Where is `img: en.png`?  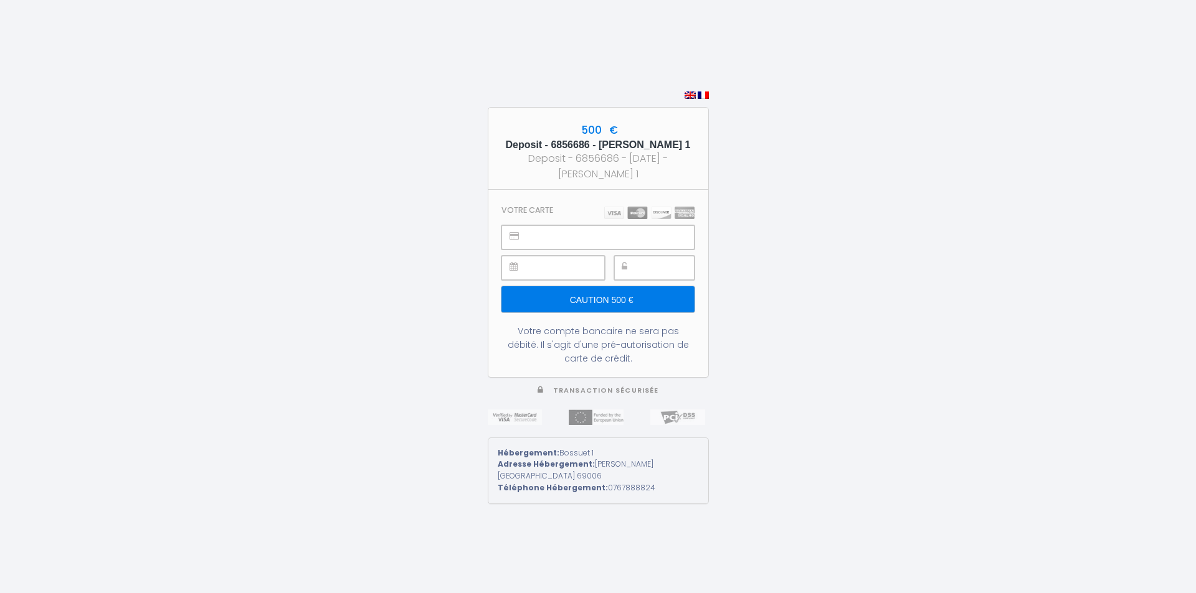
img: en.png is located at coordinates (690, 95).